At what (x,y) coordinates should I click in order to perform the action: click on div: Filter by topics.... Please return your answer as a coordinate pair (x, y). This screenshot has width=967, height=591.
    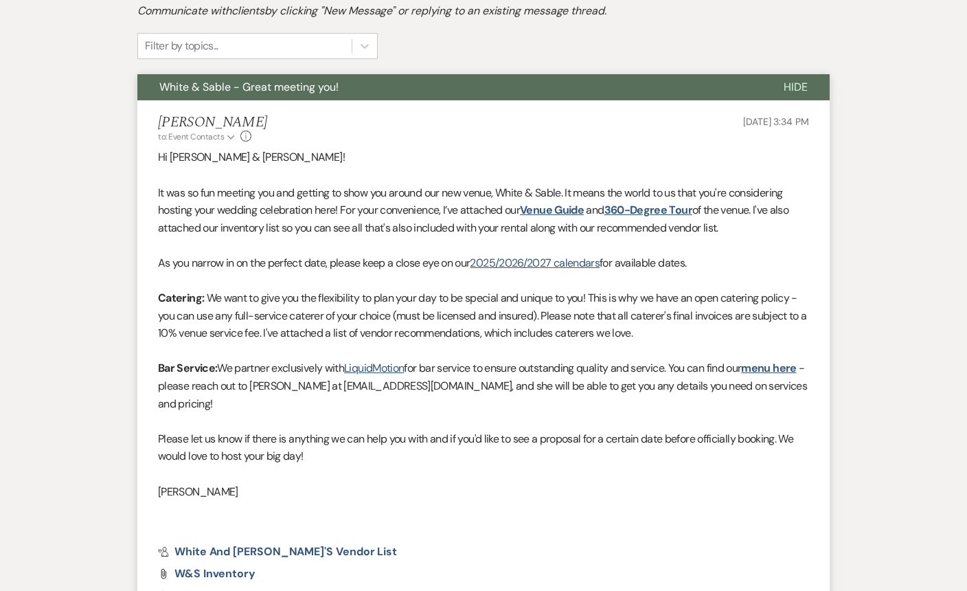
    Looking at the image, I should click on (181, 46).